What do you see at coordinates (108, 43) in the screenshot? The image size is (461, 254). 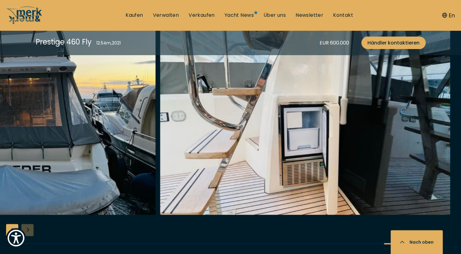 I see `div: 12.54 m , 2021` at bounding box center [108, 43].